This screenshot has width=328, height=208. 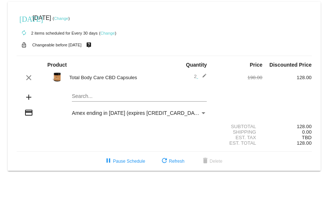 What do you see at coordinates (202, 78) in the screenshot?
I see `mat-icon: edit` at bounding box center [202, 78].